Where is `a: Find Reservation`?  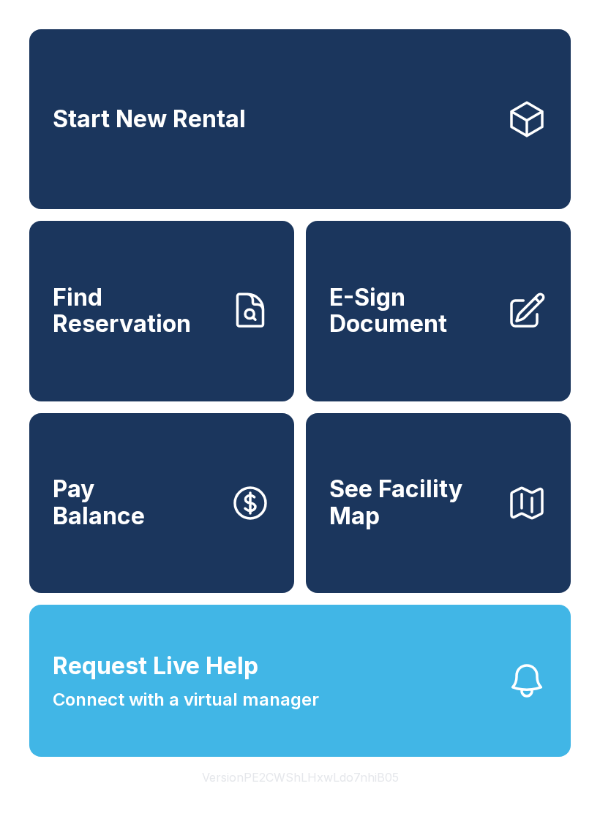
a: Find Reservation is located at coordinates (162, 311).